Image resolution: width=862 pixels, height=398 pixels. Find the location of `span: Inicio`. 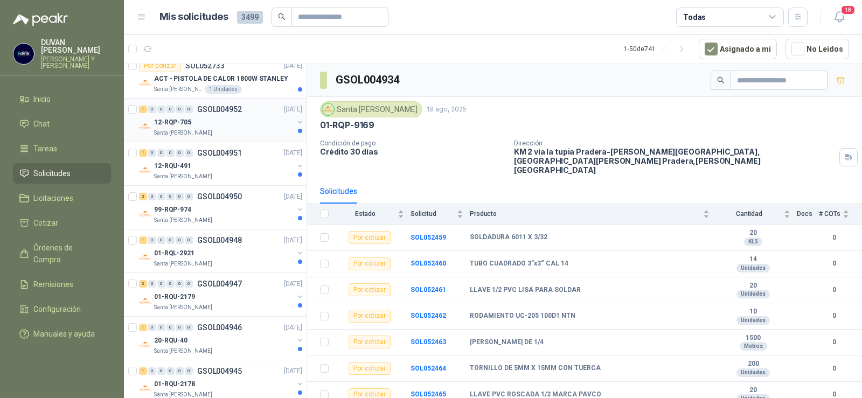

span: Inicio is located at coordinates (42, 99).